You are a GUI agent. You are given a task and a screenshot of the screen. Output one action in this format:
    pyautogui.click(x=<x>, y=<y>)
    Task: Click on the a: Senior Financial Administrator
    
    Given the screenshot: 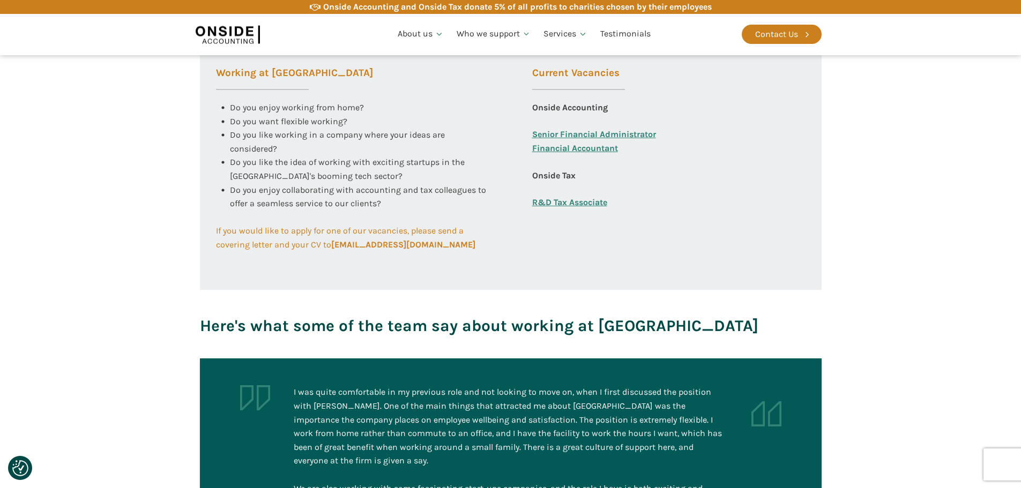 What is the action you would take?
    pyautogui.click(x=594, y=135)
    